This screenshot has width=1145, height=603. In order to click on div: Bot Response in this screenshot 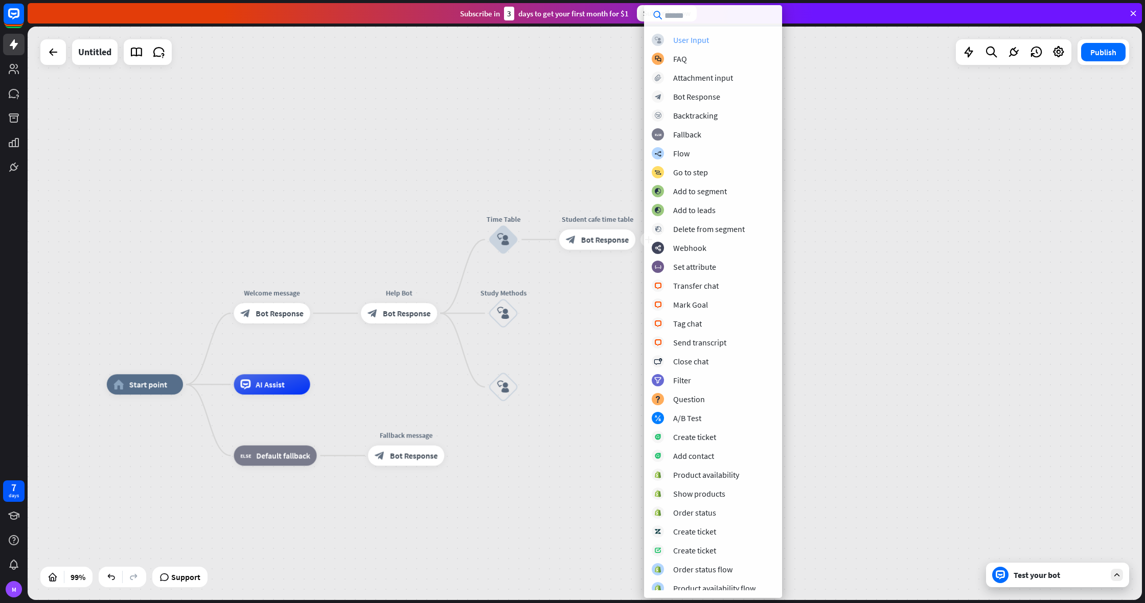, I will do `click(697, 97)`.